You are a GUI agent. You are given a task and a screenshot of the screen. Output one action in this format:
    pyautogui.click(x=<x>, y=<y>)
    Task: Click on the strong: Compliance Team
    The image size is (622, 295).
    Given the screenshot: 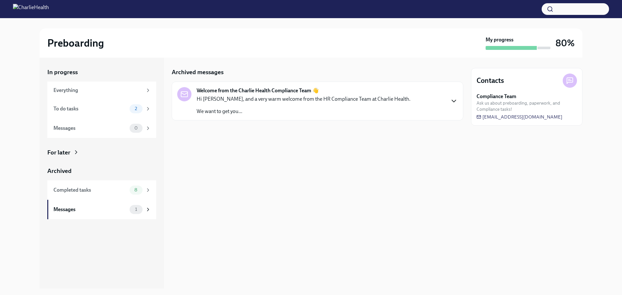 What is the action you would take?
    pyautogui.click(x=496, y=97)
    